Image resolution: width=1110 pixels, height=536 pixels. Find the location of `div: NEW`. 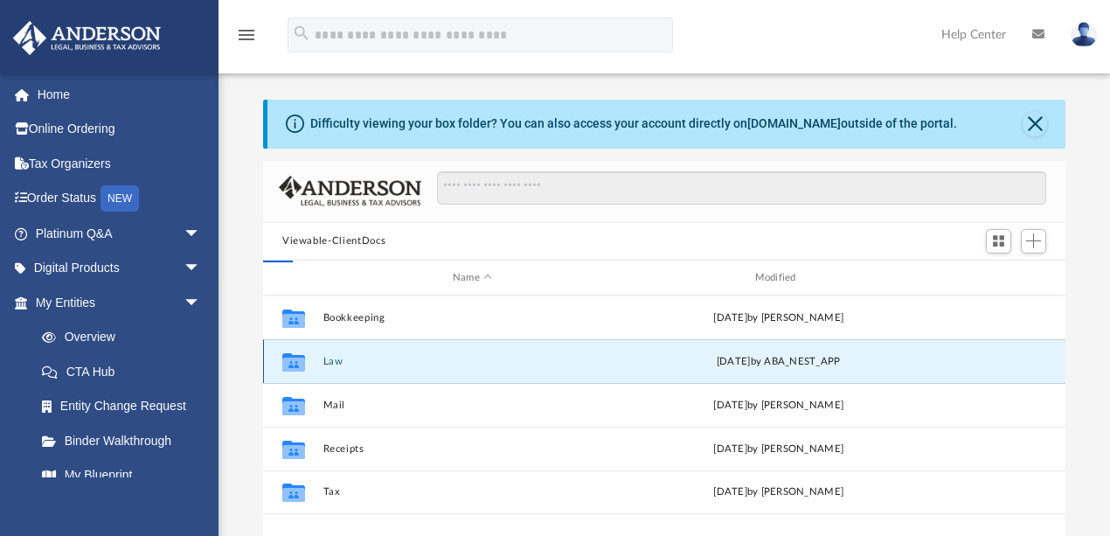

div: NEW is located at coordinates (120, 198).